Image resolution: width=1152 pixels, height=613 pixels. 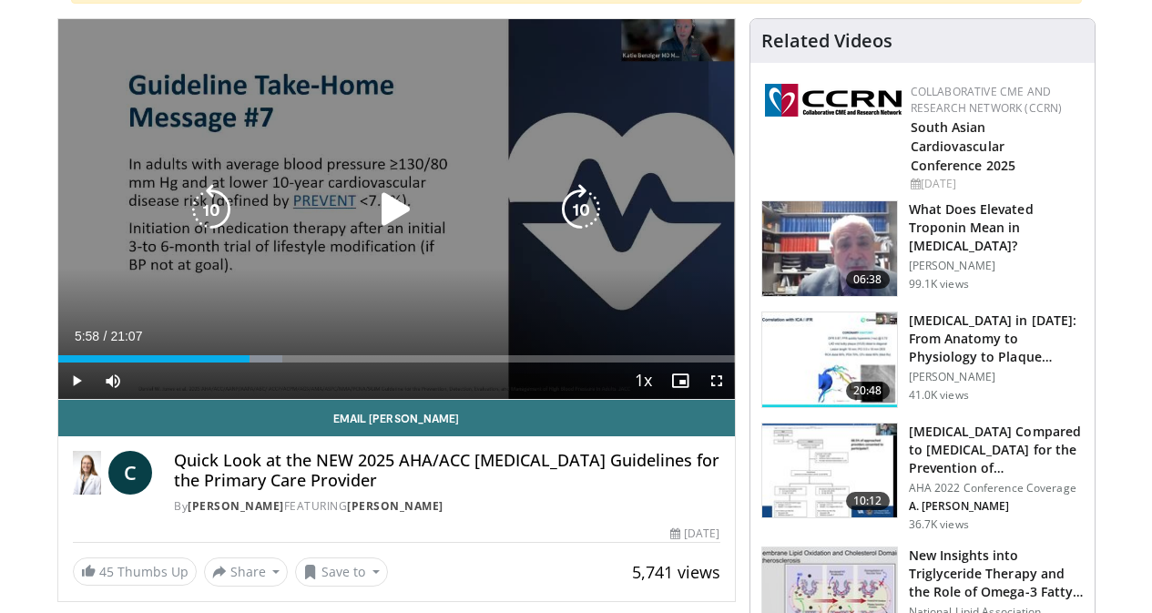 What do you see at coordinates (939, 284) in the screenshot?
I see `p: 99.1K views` at bounding box center [939, 284].